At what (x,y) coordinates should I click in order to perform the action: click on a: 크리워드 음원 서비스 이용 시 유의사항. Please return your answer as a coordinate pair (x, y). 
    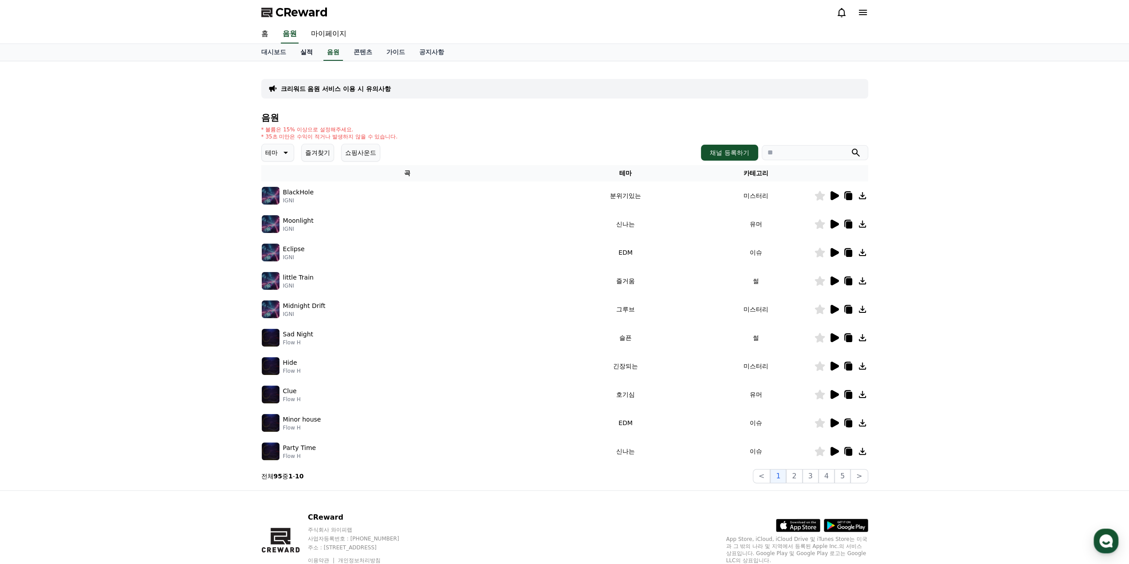
    Looking at the image, I should click on (336, 89).